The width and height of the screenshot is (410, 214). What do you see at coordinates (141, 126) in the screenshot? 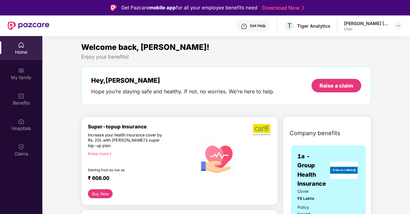
I see `div: Super-topup Insurance` at bounding box center [141, 126].